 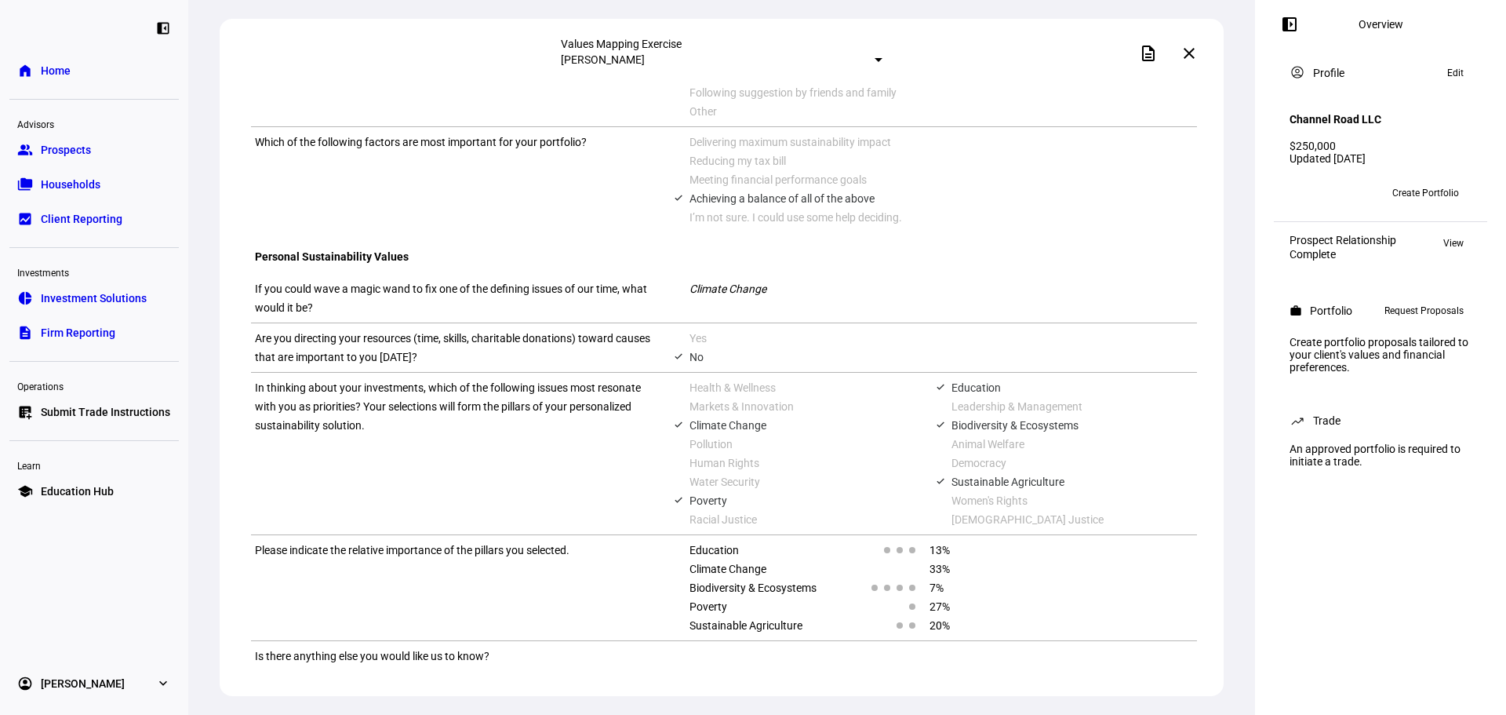 What do you see at coordinates (1381, 455) in the screenshot?
I see `div: An approved portfolio is required to initiate a trade.` at bounding box center [1381, 455].